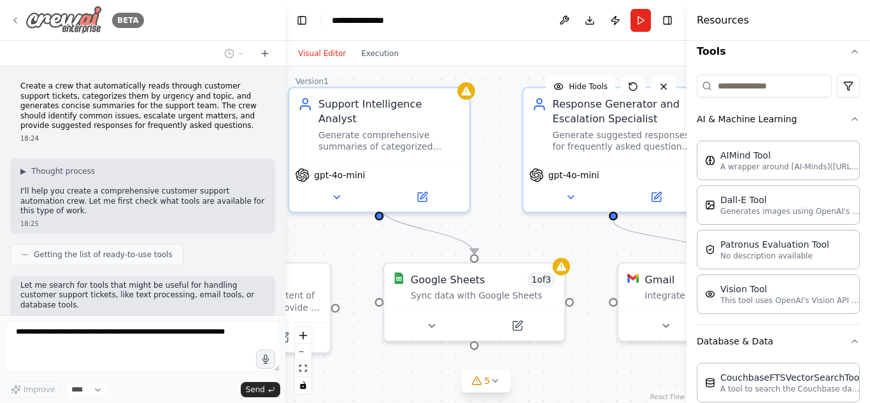 Image resolution: width=870 pixels, height=403 pixels. What do you see at coordinates (790, 211) in the screenshot?
I see `p: Generates images using OpenAI's Dall-E model.` at bounding box center [790, 211].